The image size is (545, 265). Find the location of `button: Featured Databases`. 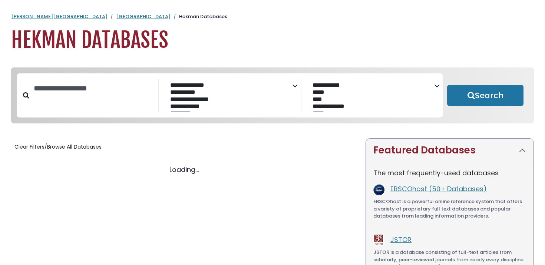

button: Featured Databases is located at coordinates (449, 150).